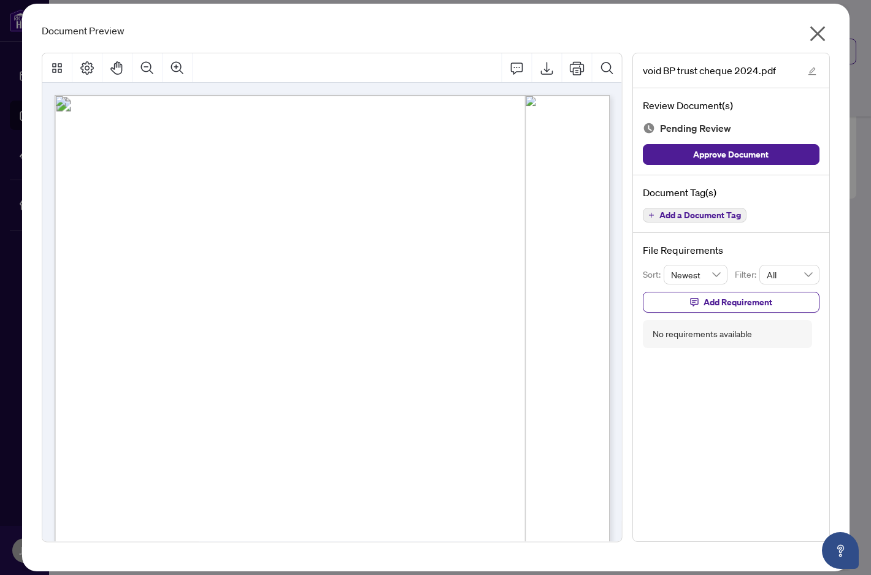 The image size is (871, 575). Describe the element at coordinates (702, 334) in the screenshot. I see `div: No requirements available` at that location.